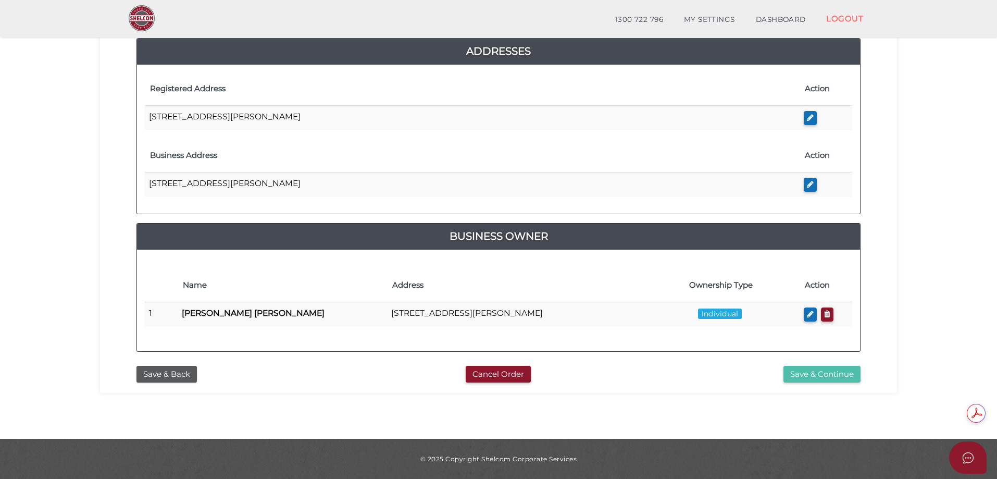 The height and width of the screenshot is (479, 997). What do you see at coordinates (845, 18) in the screenshot?
I see `a: LOGOUT` at bounding box center [845, 18].